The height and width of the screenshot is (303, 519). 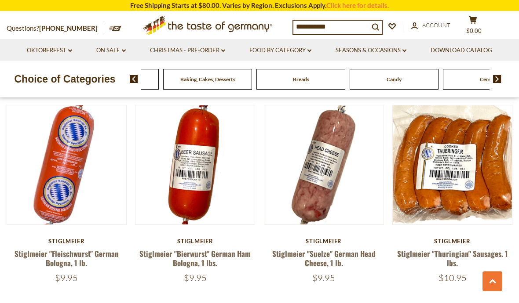 I want to click on p: Questions?, so click(x=55, y=29).